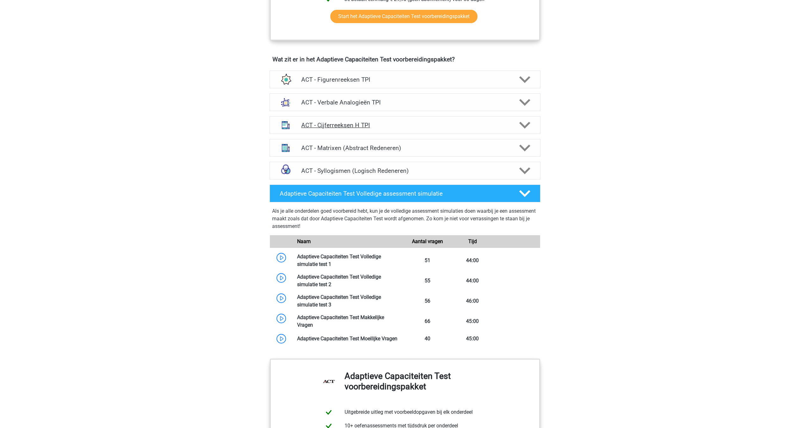  What do you see at coordinates (405, 220) in the screenshot?
I see `div: Als je alle onderdelen goed voorbereid hebt, kun je de volledige assessment simulaties doen waarb...` at bounding box center [405, 220].